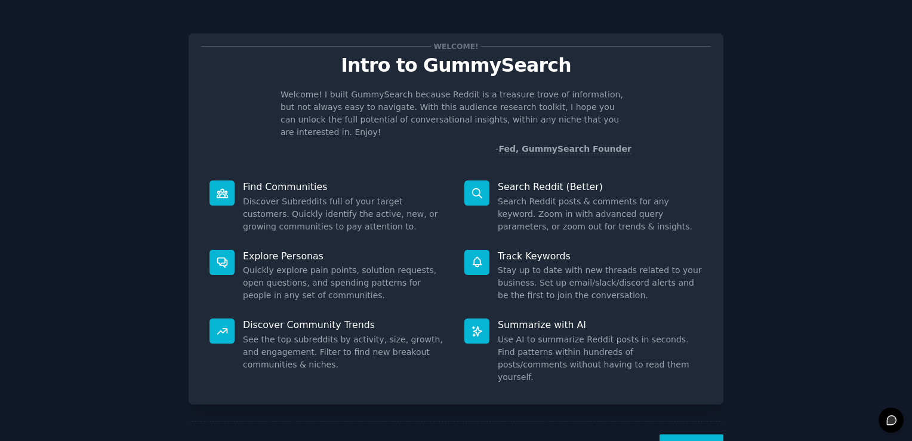  Describe the element at coordinates (600, 214) in the screenshot. I see `dd: Search Reddit posts & comments for any keyword. Zoom in with advanced query parameters, or zoom o...` at that location.